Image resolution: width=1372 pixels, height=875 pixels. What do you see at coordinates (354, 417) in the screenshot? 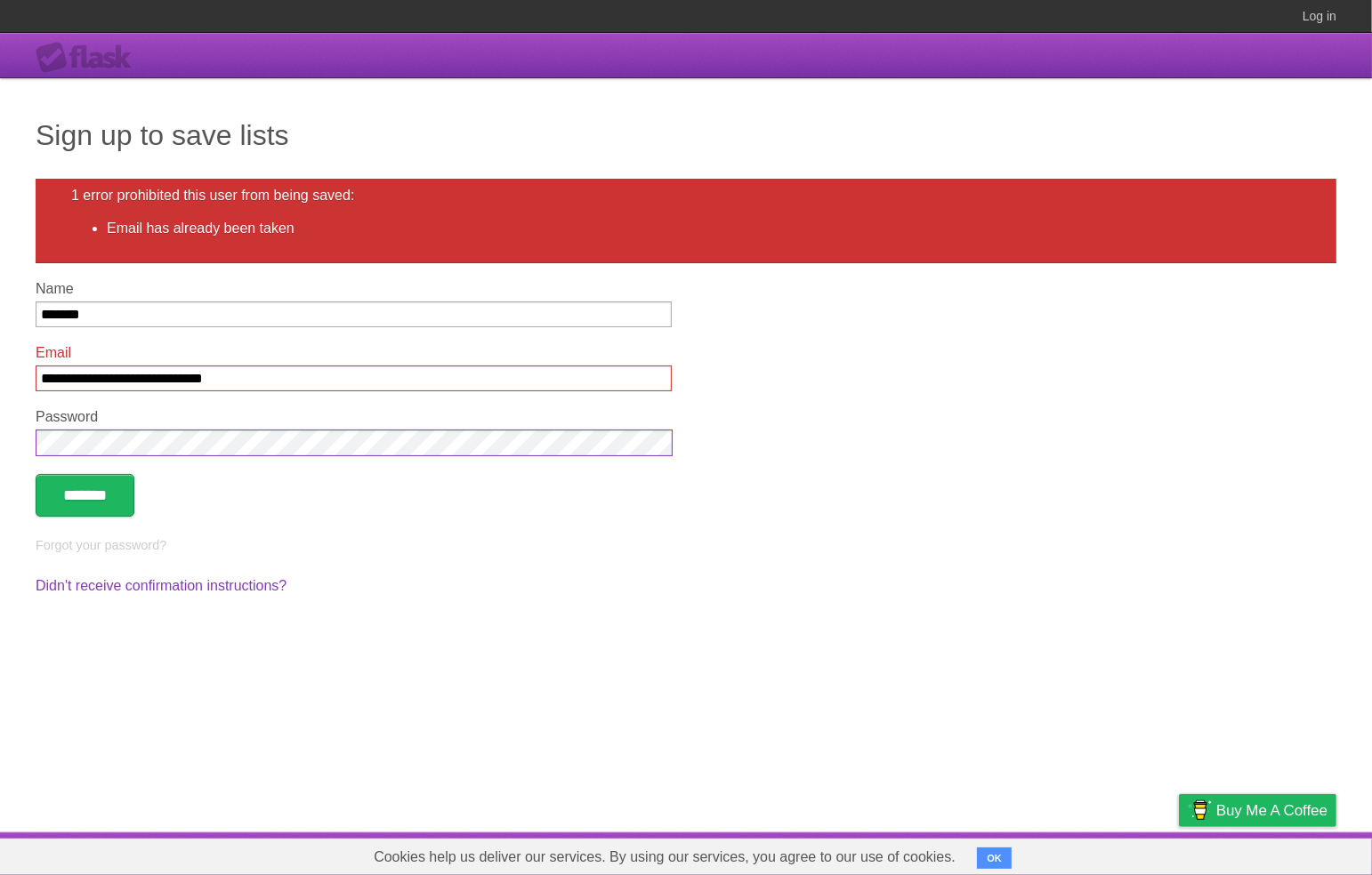
I see `label: Password` at bounding box center [354, 417].